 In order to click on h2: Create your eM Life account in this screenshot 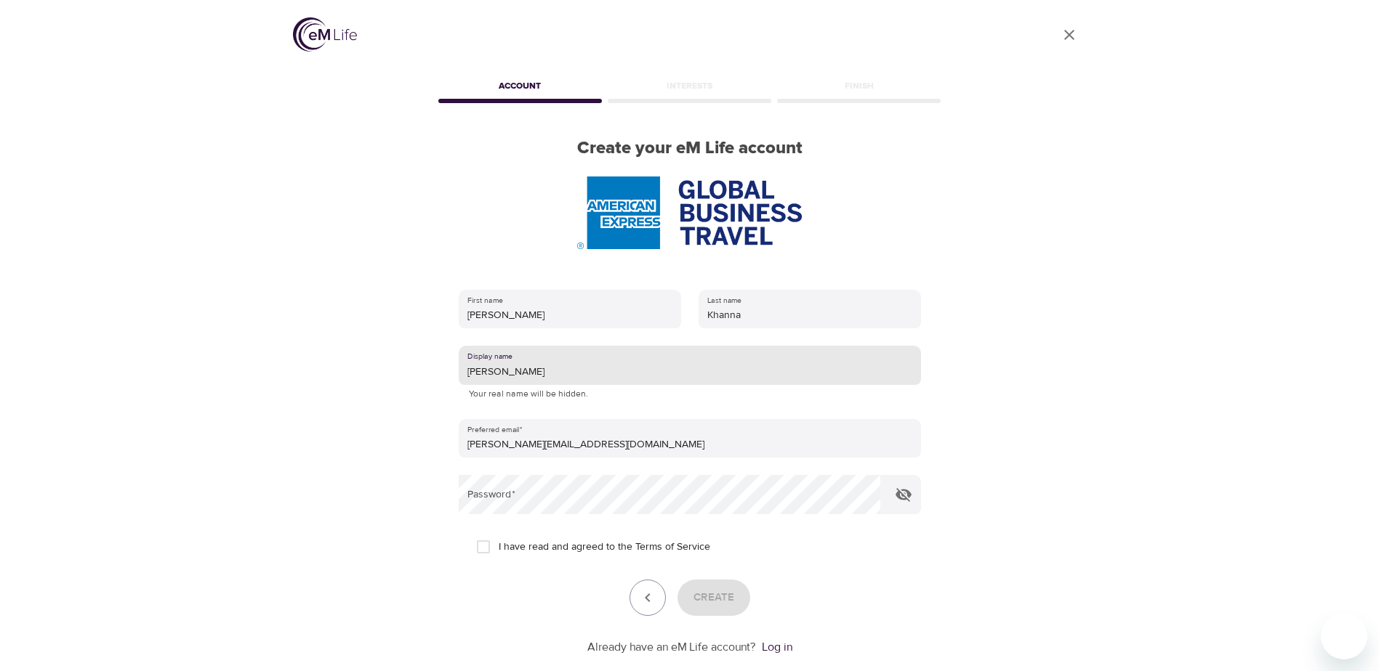, I will do `click(690, 148)`.